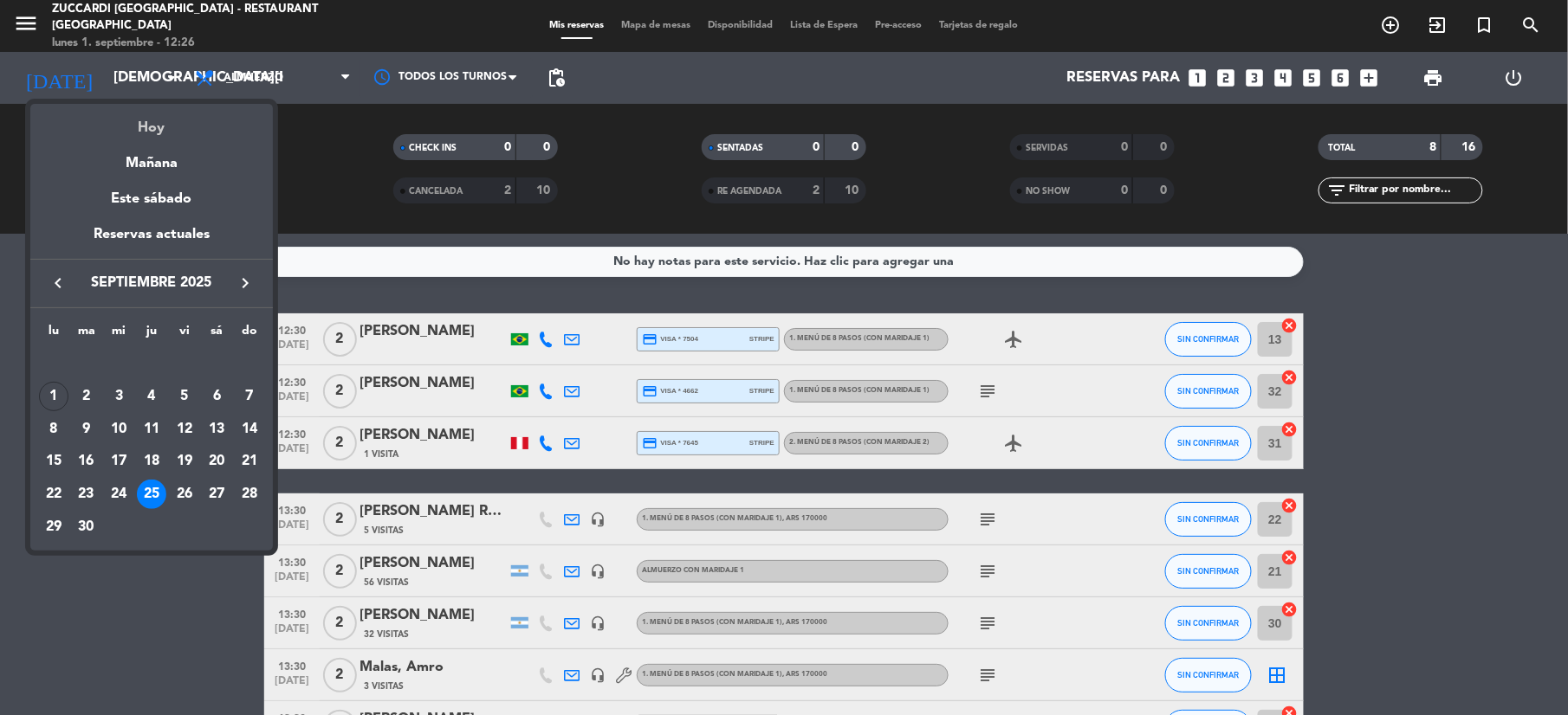  What do you see at coordinates (54, 527) in the screenshot?
I see `td: 29 de septiembre de 2025` at bounding box center [54, 527].